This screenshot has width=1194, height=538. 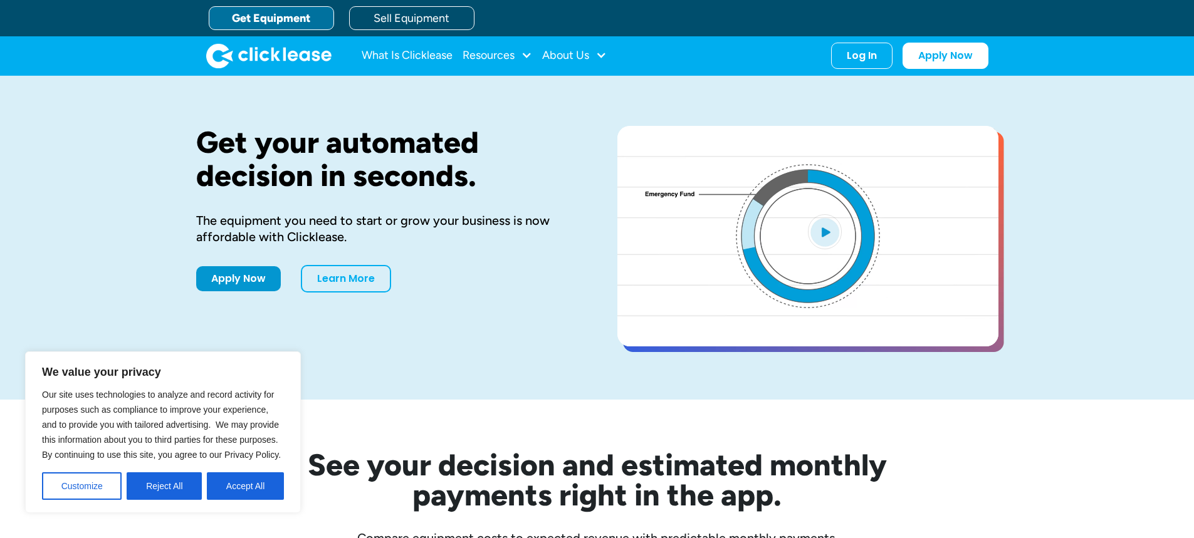 I want to click on button: Accept All, so click(x=245, y=486).